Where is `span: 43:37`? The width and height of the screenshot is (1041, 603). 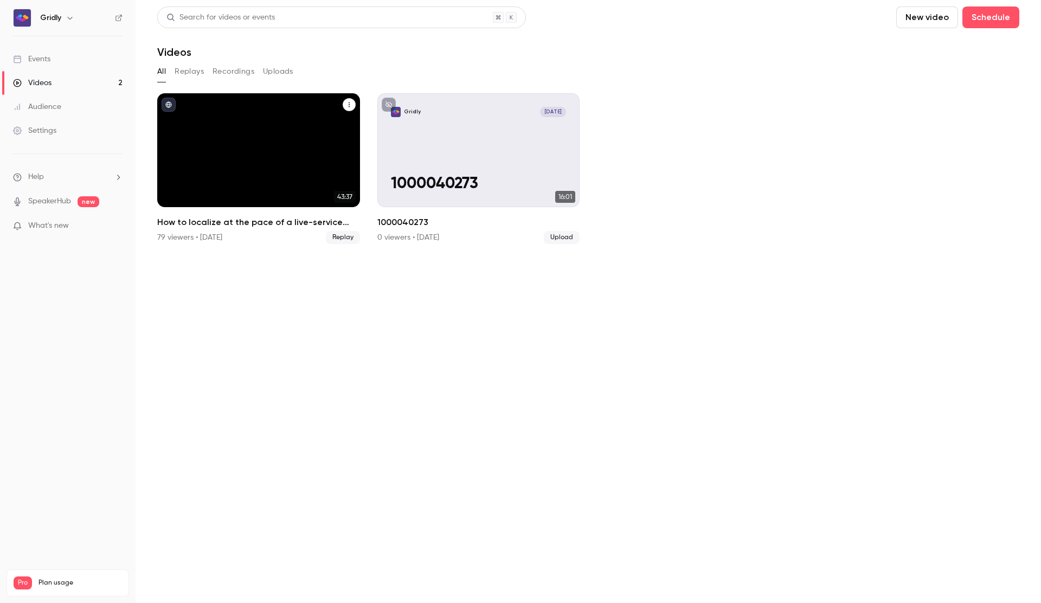
span: 43:37 is located at coordinates (345, 197).